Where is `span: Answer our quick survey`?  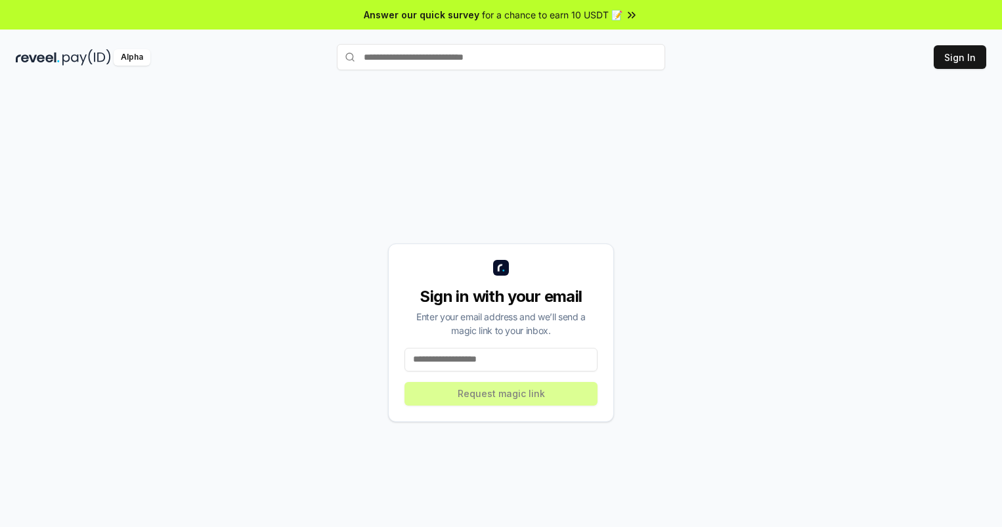
span: Answer our quick survey is located at coordinates (421, 14).